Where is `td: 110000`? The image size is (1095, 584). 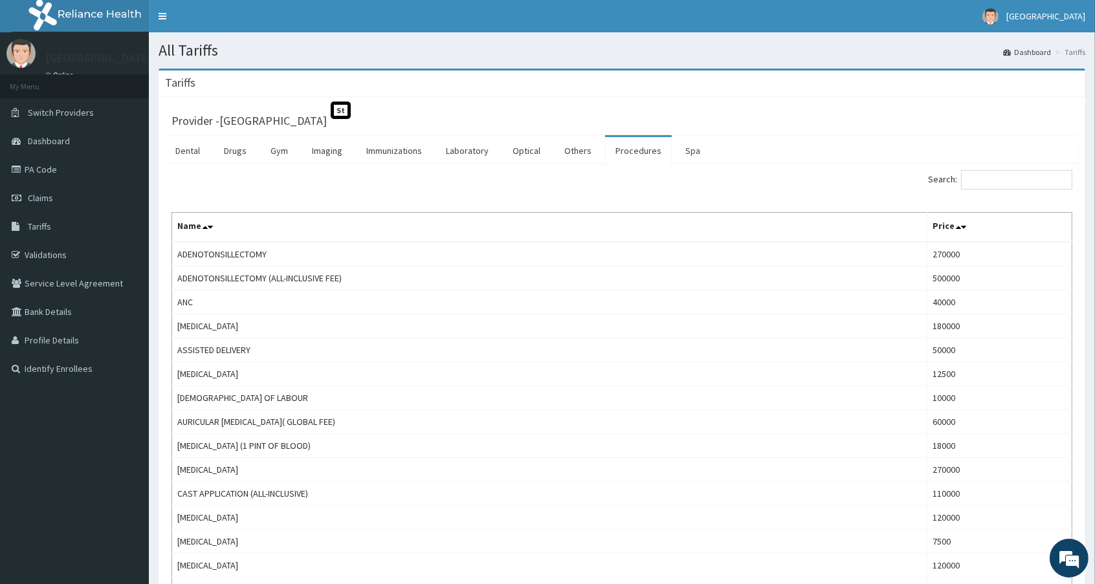
td: 110000 is located at coordinates (1000, 494).